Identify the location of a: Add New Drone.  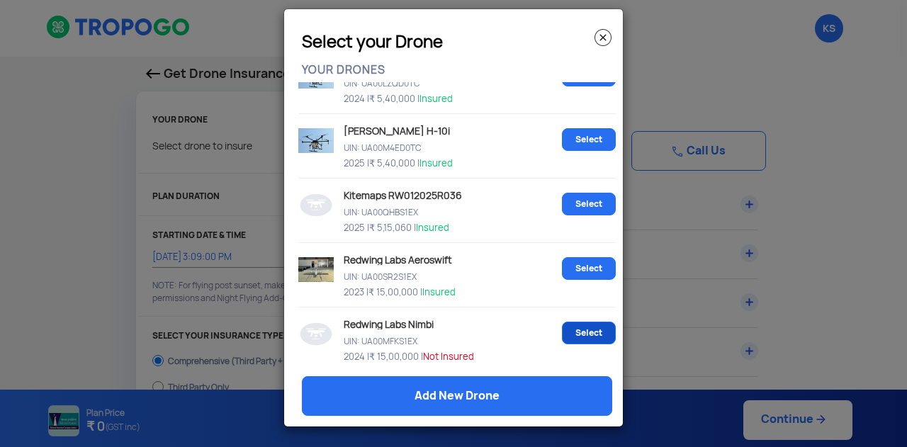
(457, 396).